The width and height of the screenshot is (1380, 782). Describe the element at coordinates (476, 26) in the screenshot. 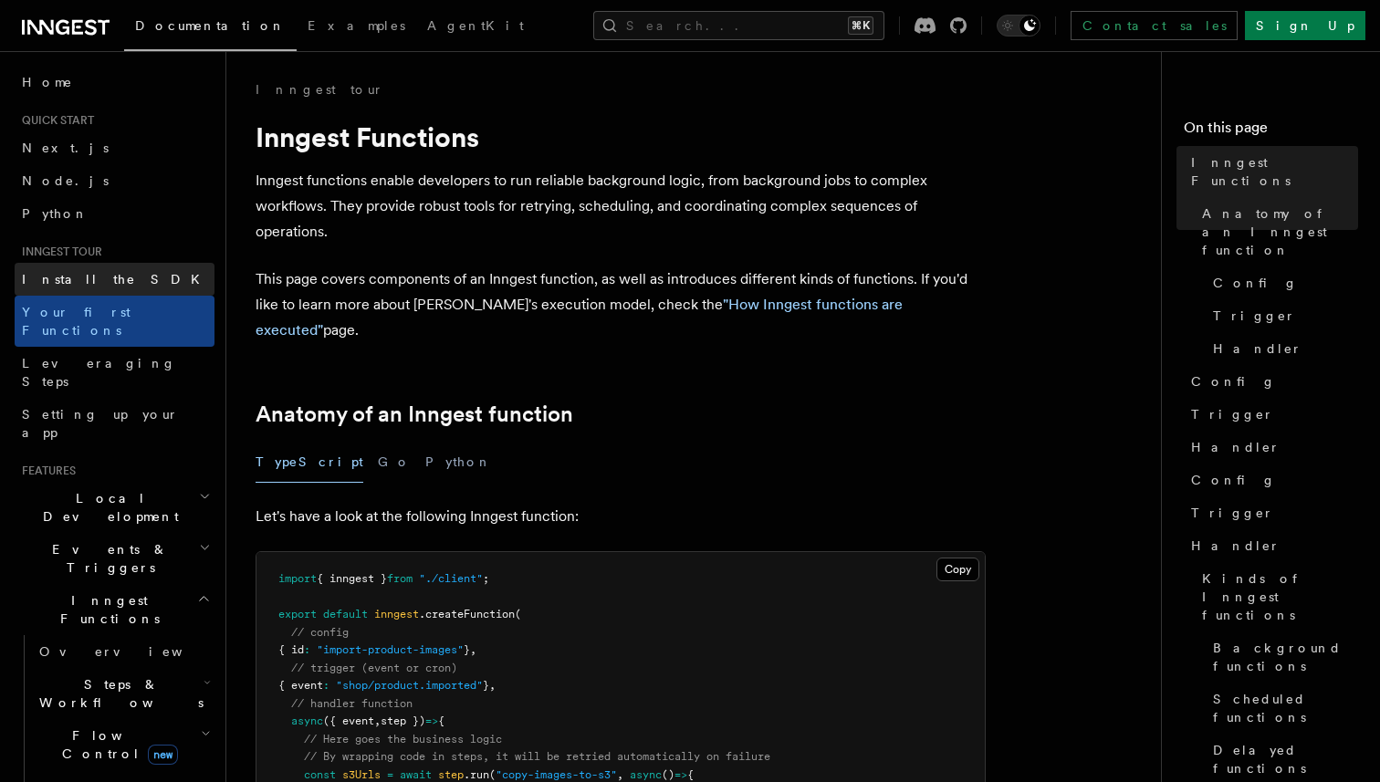

I see `span: AgentKit` at that location.